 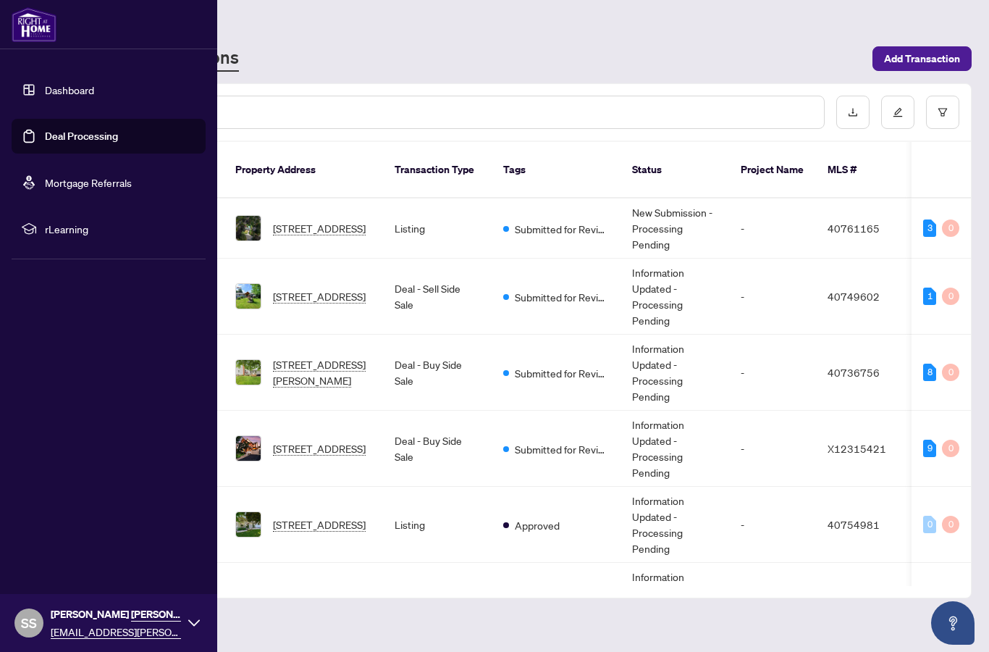 What do you see at coordinates (898, 112) in the screenshot?
I see `span: edit` at bounding box center [898, 112].